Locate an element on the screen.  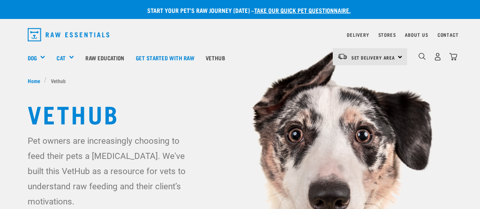
nav: dropdown navigation is located at coordinates (240, 35).